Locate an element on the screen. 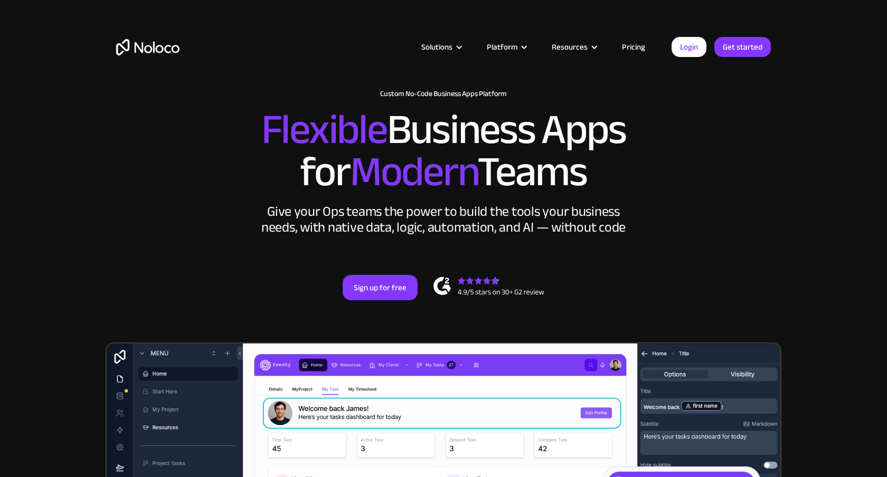 The height and width of the screenshot is (477, 887). div: Give your Ops teams the power to build the tools your business needs, with native data, logic, au... is located at coordinates (443, 220).